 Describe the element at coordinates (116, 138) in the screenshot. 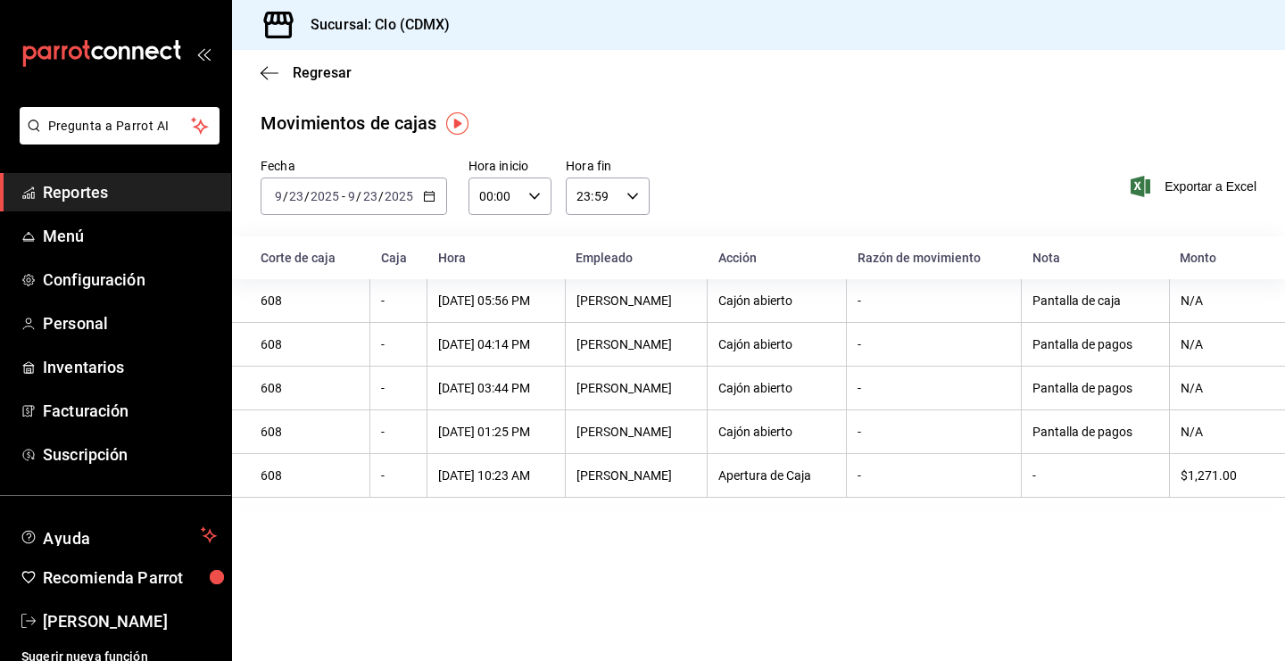

I see `a: Pregunta a Parrot AI` at that location.